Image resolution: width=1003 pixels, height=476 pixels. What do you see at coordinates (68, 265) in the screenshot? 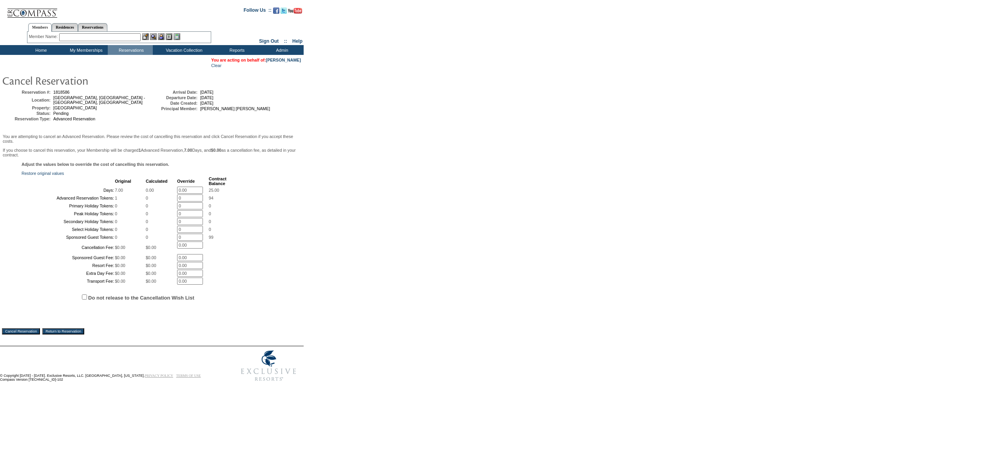
I see `td: Resort Fee:` at bounding box center [68, 265].